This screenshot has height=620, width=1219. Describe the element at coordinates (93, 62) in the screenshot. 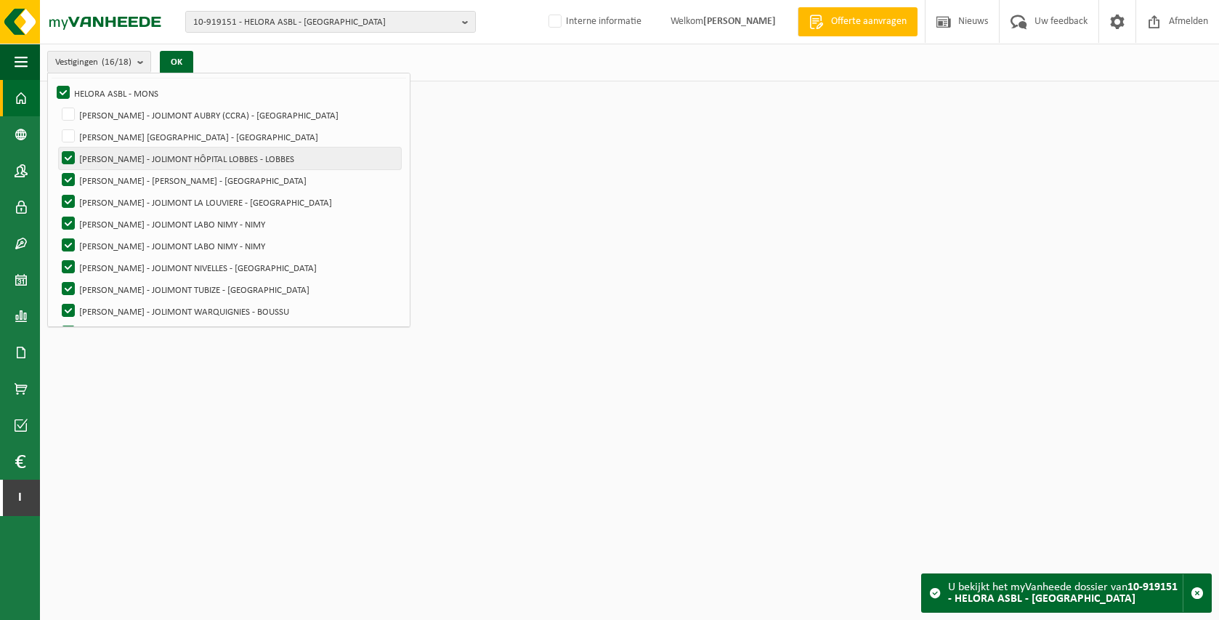

I see `span: Vestigingen` at that location.